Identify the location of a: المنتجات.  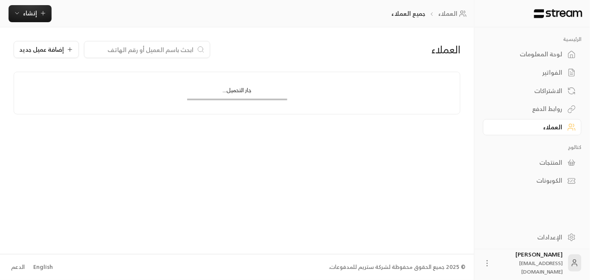
(532, 162).